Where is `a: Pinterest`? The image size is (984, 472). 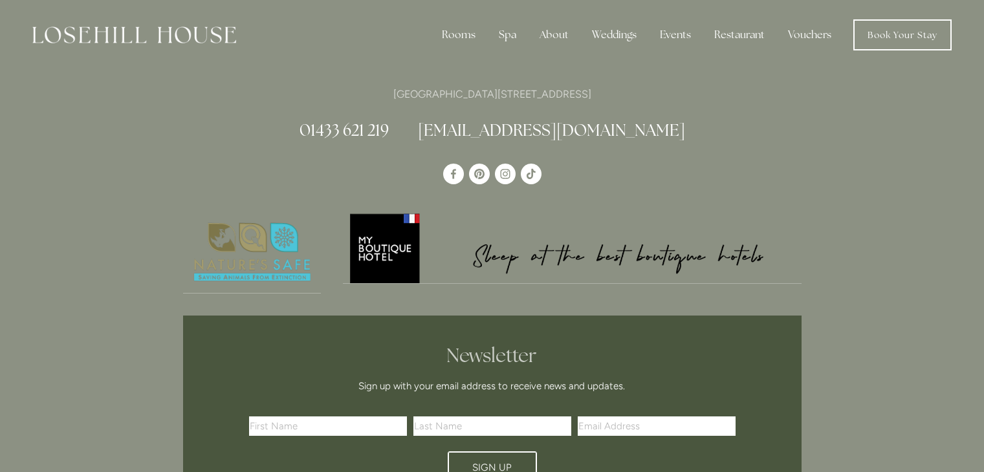
a: Pinterest is located at coordinates (480, 174).